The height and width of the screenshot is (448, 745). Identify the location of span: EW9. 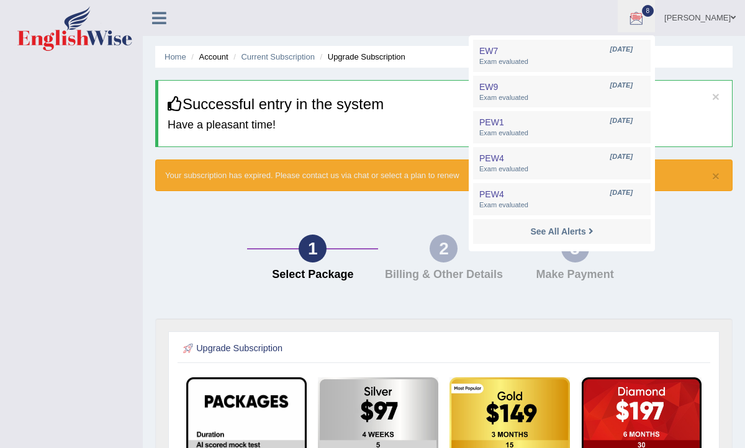
(488, 87).